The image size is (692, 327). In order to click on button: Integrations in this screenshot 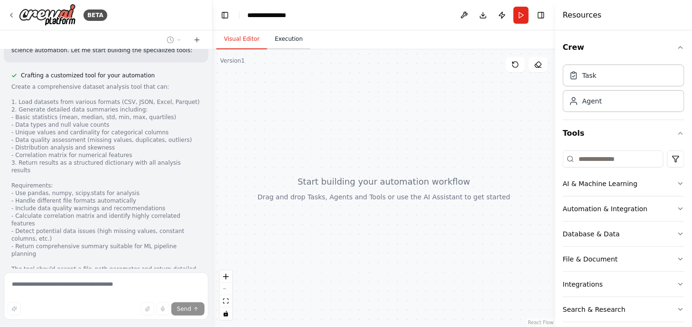, I will do `click(624, 284)`.